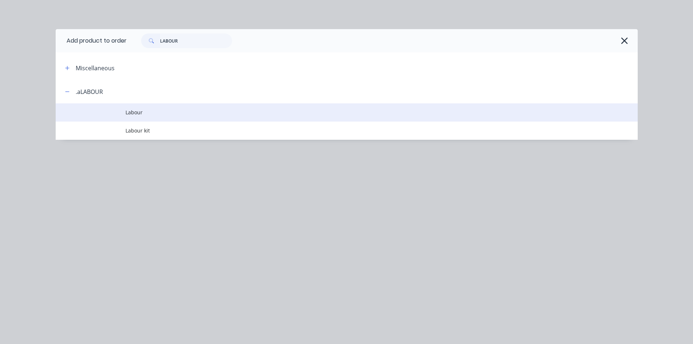  Describe the element at coordinates (91, 41) in the screenshot. I see `div: Add product to order` at that location.